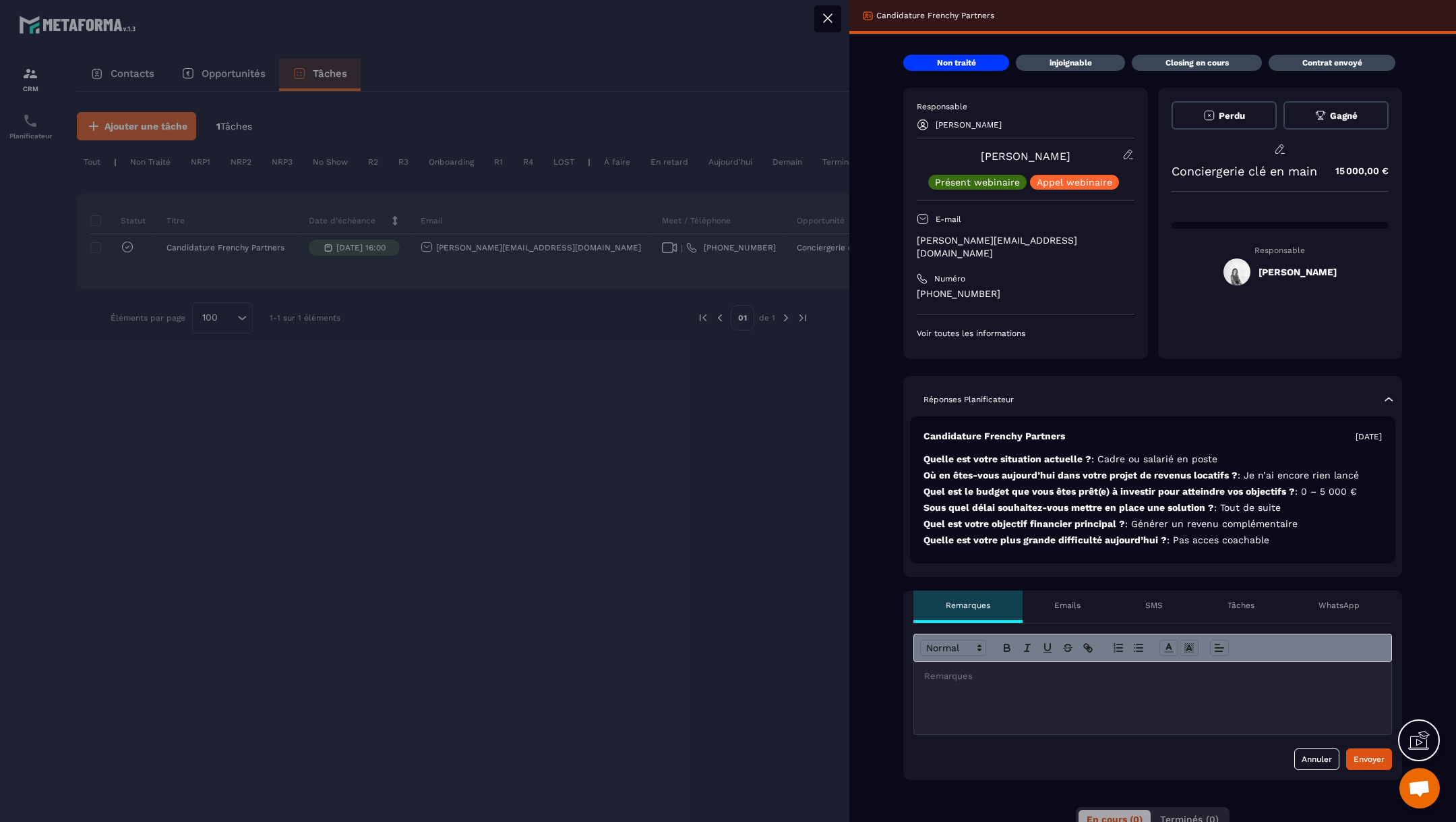 The image size is (1456, 822). I want to click on p: Appel webinaire, so click(1074, 182).